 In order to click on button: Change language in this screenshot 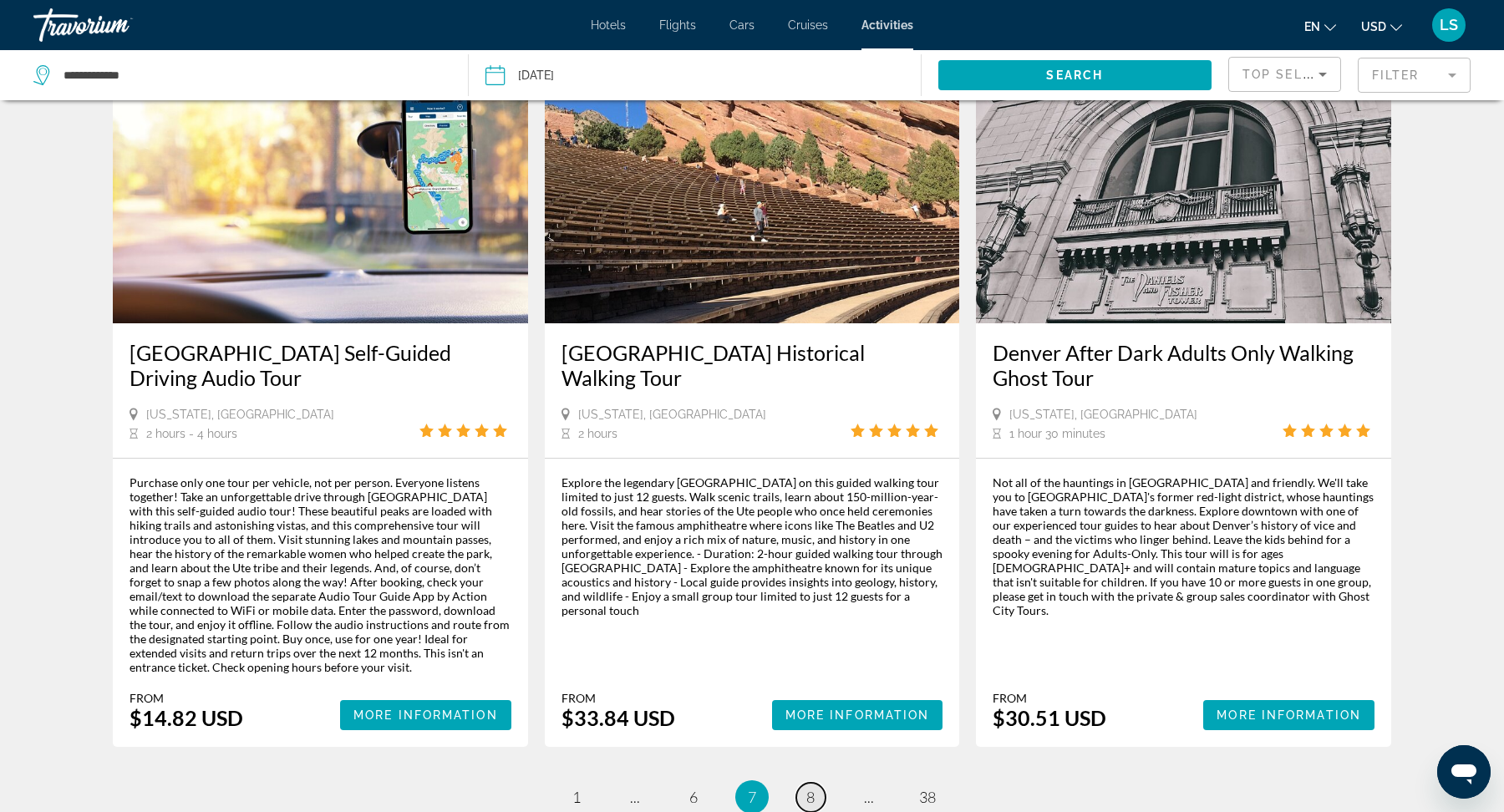, I will do `click(1320, 26)`.